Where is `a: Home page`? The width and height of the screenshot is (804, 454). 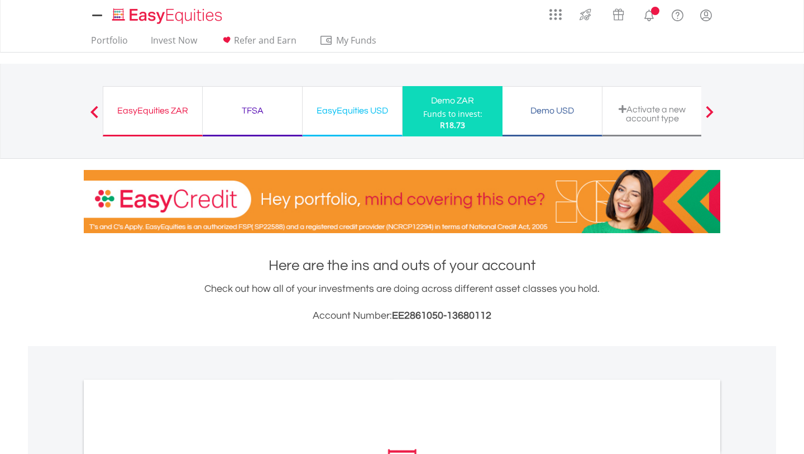
a: Home page is located at coordinates (167, 14).